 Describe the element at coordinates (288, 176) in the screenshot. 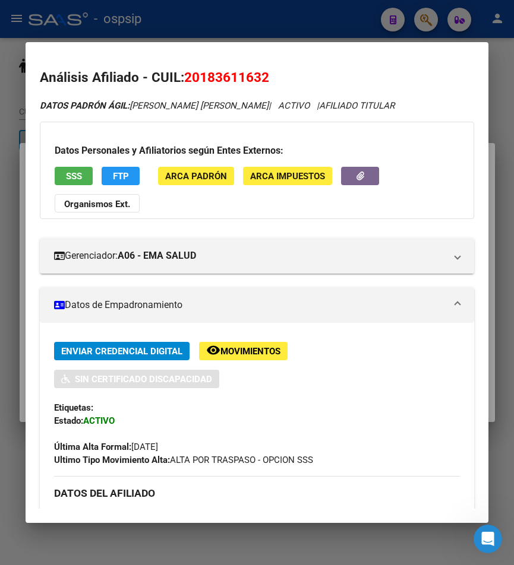

I see `button: ARCA Impuestos` at that location.